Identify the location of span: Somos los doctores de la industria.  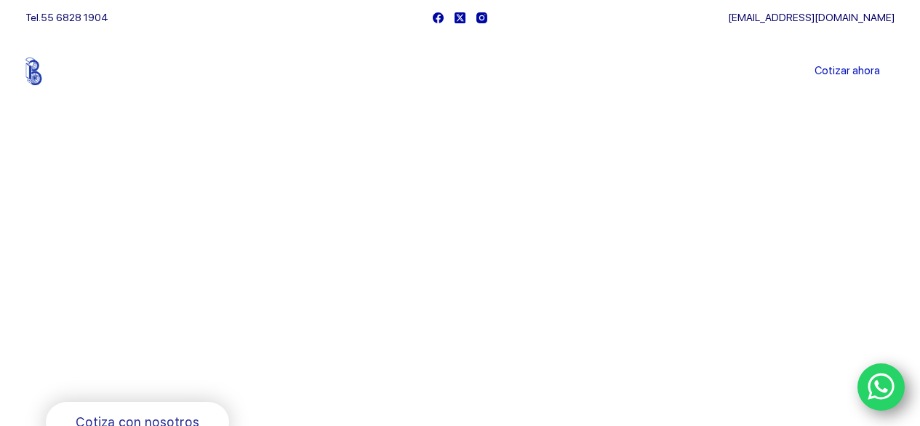
(255, 298).